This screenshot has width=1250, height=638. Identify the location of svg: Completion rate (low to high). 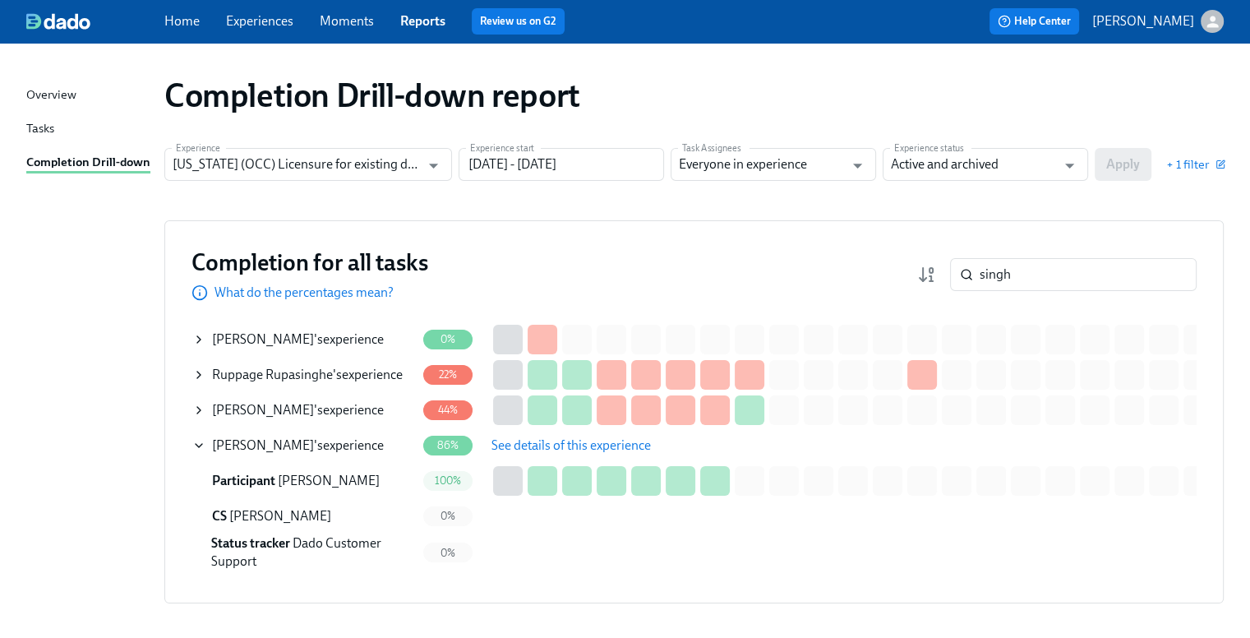
(927, 275).